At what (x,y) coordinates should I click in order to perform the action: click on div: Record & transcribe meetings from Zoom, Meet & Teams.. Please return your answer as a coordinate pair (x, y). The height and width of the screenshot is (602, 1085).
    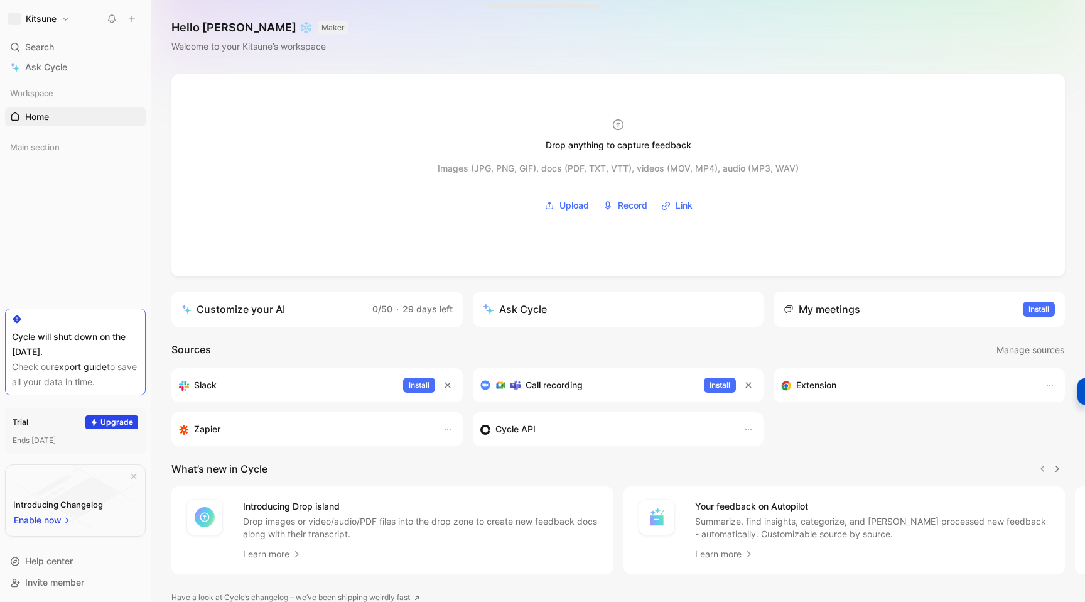
    Looking at the image, I should click on (587, 385).